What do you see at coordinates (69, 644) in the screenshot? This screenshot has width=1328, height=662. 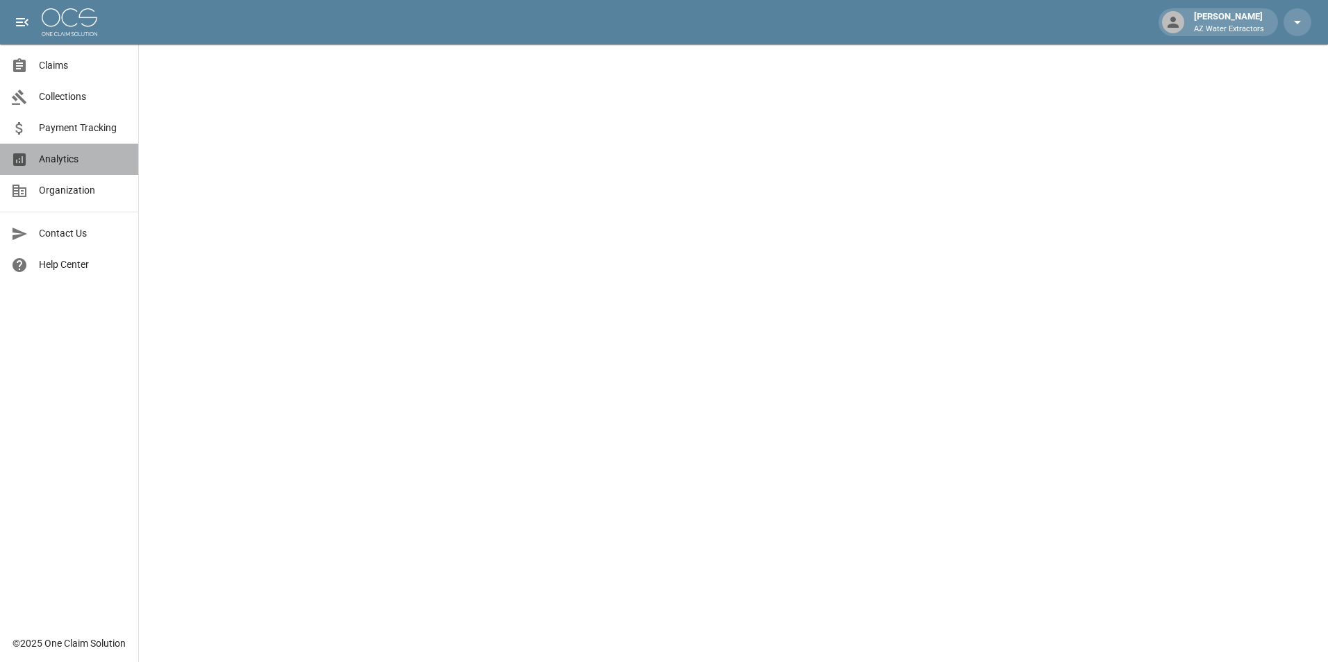 I see `div: © 2025 One Claim Solution` at bounding box center [69, 644].